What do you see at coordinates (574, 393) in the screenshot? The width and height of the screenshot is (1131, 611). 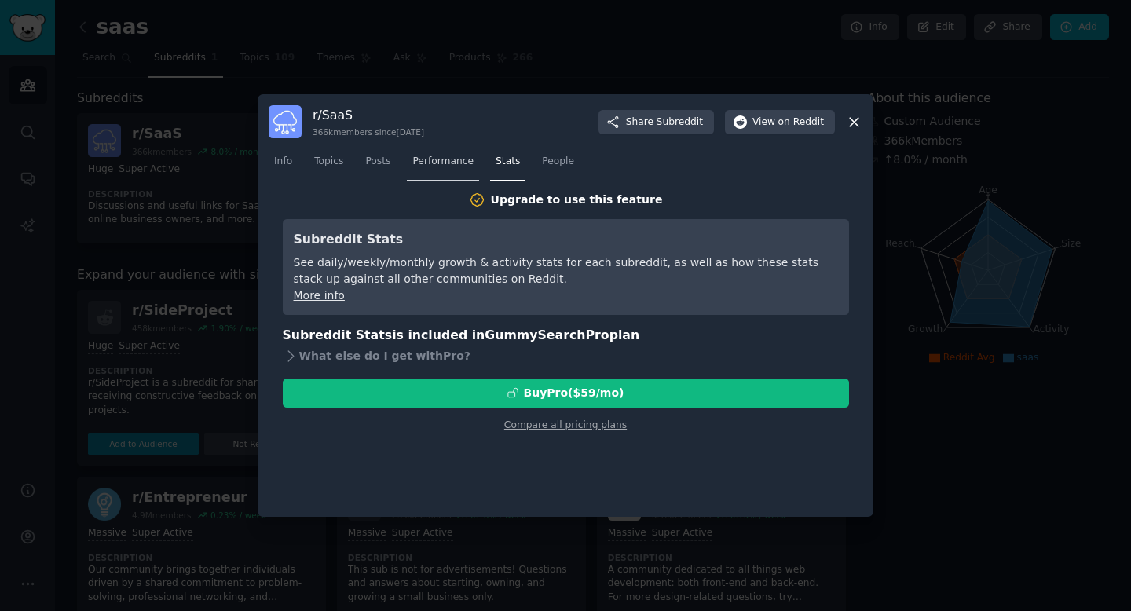 I see `div: Buy Pro ($ 59 /mo )` at bounding box center [574, 393].